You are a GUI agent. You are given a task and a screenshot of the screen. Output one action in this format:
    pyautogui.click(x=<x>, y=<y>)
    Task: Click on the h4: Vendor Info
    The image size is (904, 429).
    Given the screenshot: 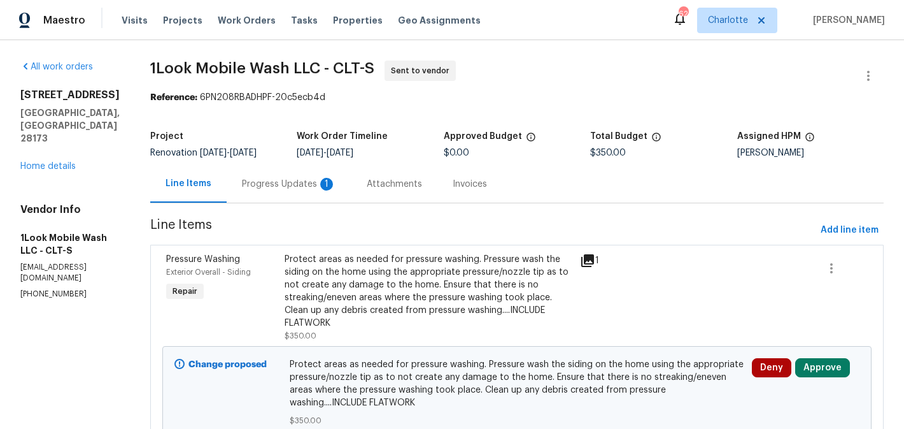 What is the action you would take?
    pyautogui.click(x=70, y=210)
    